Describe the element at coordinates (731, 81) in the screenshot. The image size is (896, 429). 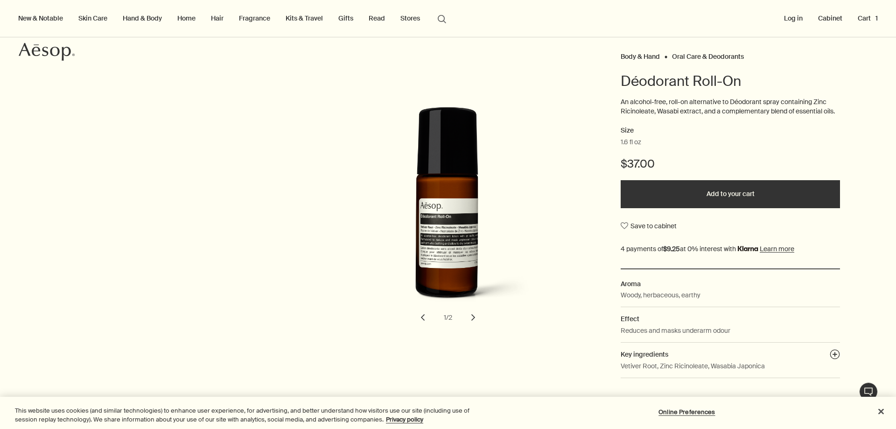
I see `h1: Déodorant Roll-On` at that location.